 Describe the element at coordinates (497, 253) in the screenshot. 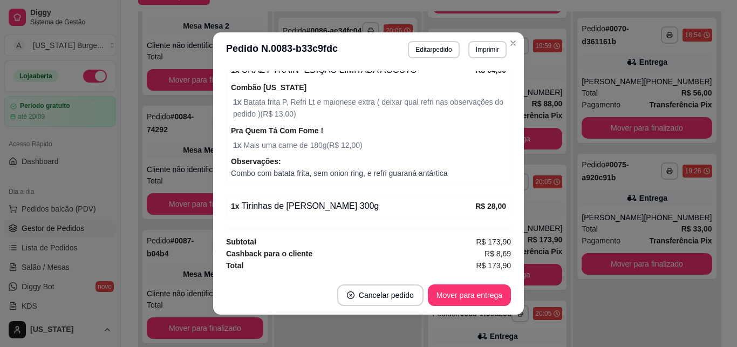

I see `span: R$ 8,69` at that location.